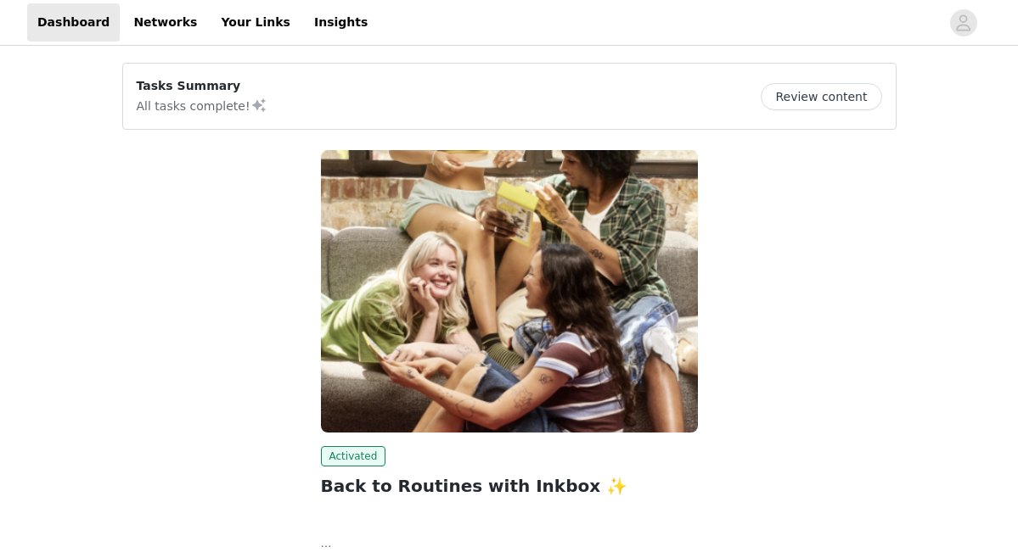 The height and width of the screenshot is (558, 1018). I want to click on h2: Back to Routines with Inkbox ✨, so click(509, 486).